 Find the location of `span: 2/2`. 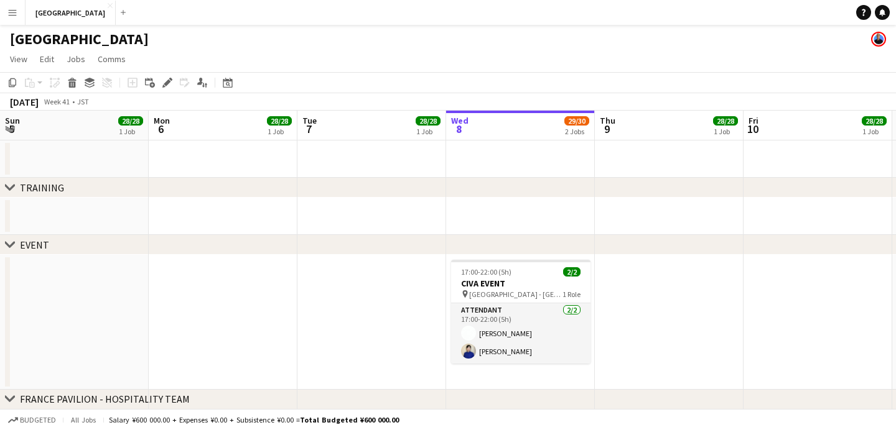

span: 2/2 is located at coordinates (572, 272).